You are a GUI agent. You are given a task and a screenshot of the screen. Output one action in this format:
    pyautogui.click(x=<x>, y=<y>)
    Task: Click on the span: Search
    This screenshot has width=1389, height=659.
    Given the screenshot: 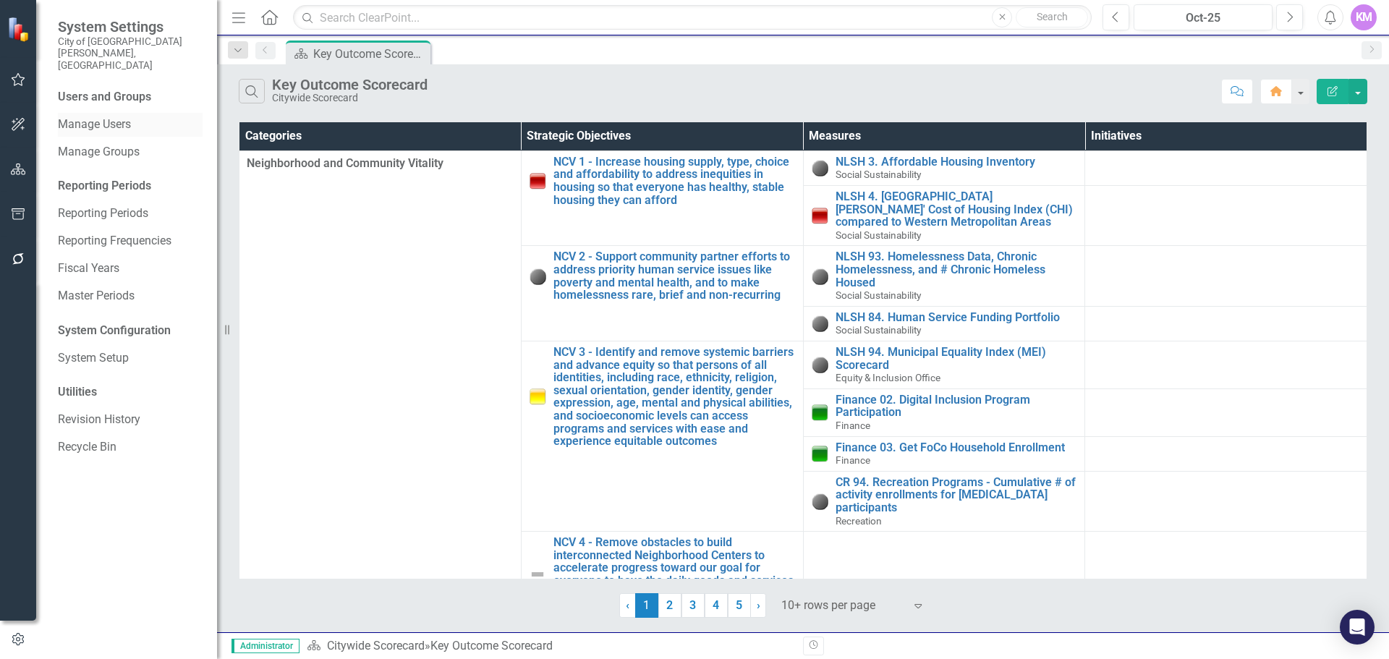 What is the action you would take?
    pyautogui.click(x=1052, y=17)
    